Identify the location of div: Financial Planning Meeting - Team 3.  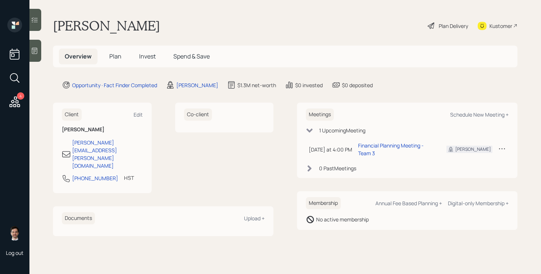
(396, 149).